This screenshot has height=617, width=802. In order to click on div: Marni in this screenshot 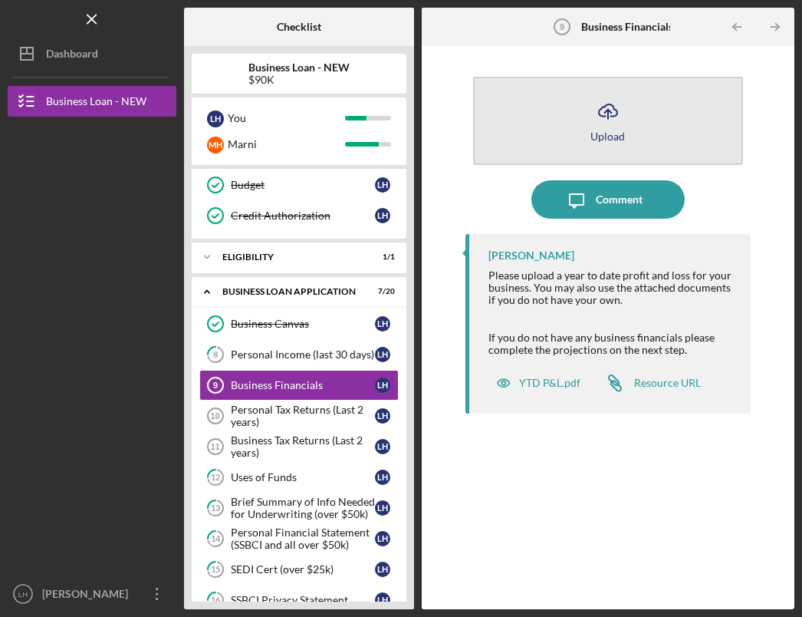, I will do `click(286, 144)`.